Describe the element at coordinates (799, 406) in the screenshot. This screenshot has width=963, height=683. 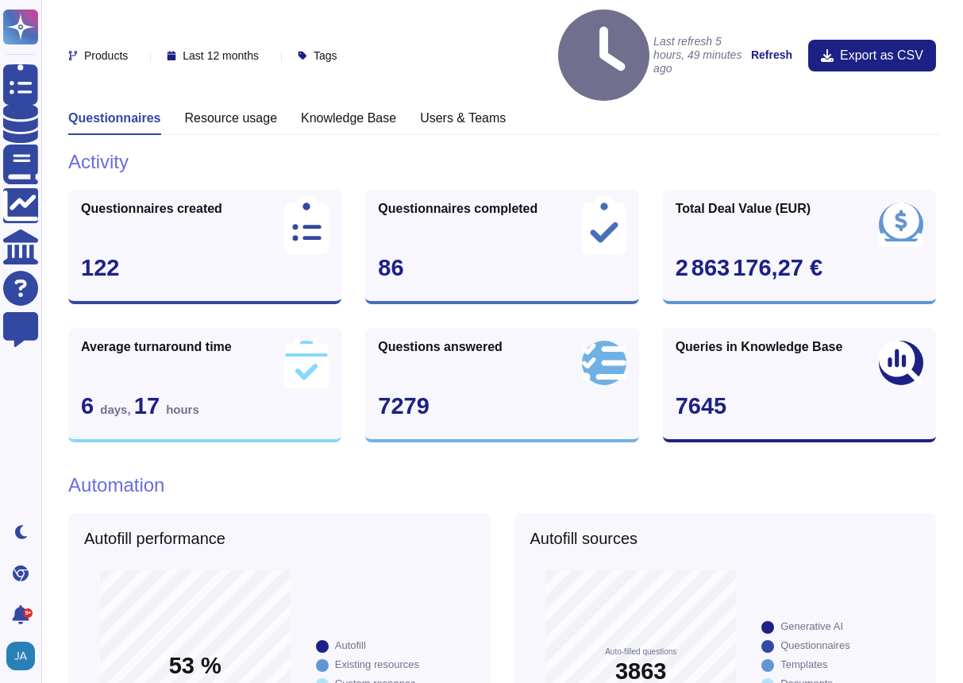
I see `div: 7645` at that location.